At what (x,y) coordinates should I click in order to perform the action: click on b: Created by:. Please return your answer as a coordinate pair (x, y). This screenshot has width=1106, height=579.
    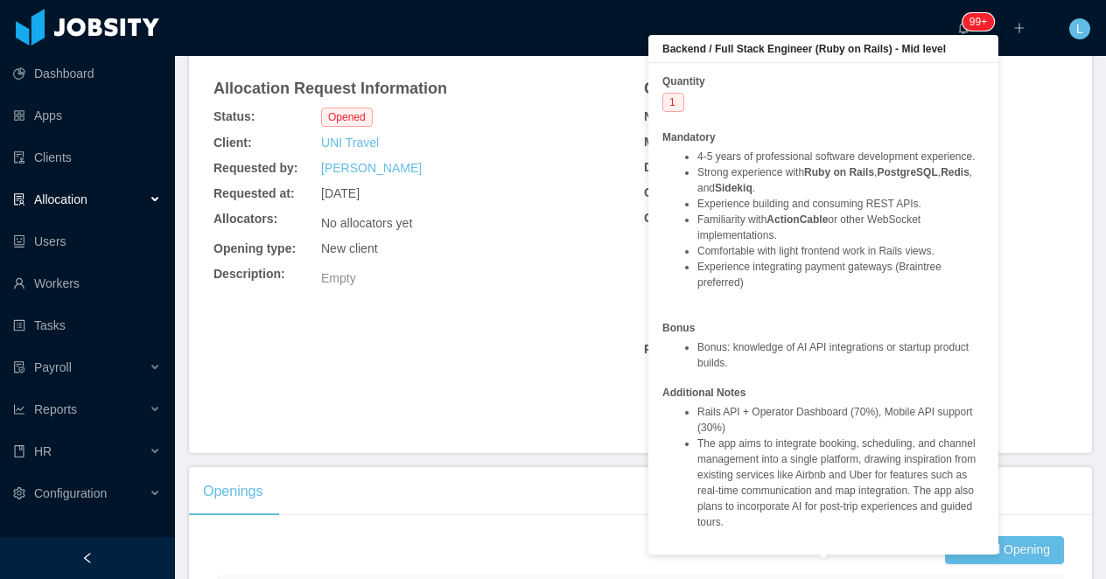
    Looking at the image, I should click on (677, 192).